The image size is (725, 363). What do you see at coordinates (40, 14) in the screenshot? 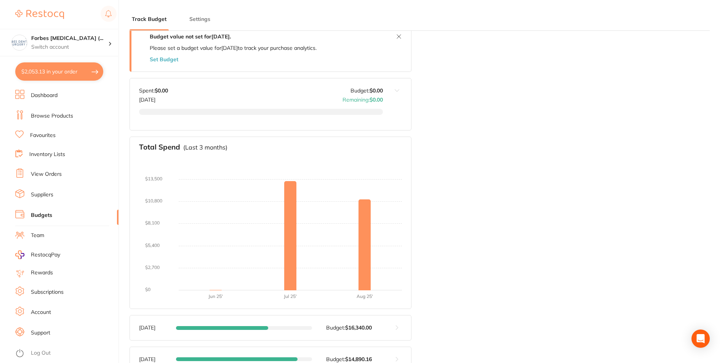
I see `img: Restocq Logo` at bounding box center [40, 14].